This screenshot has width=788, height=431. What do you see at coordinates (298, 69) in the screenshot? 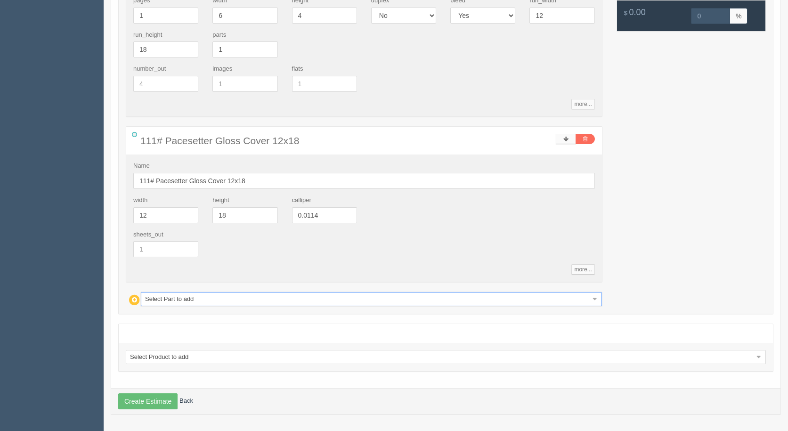
I see `label: flats` at bounding box center [298, 69].